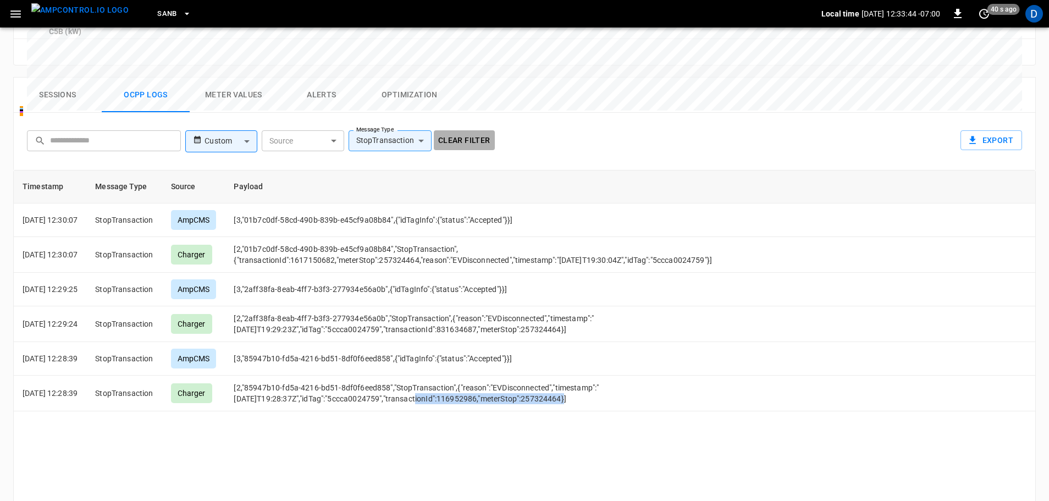 This screenshot has width=1049, height=501. Describe the element at coordinates (174, 14) in the screenshot. I see `button: SanB` at that location.